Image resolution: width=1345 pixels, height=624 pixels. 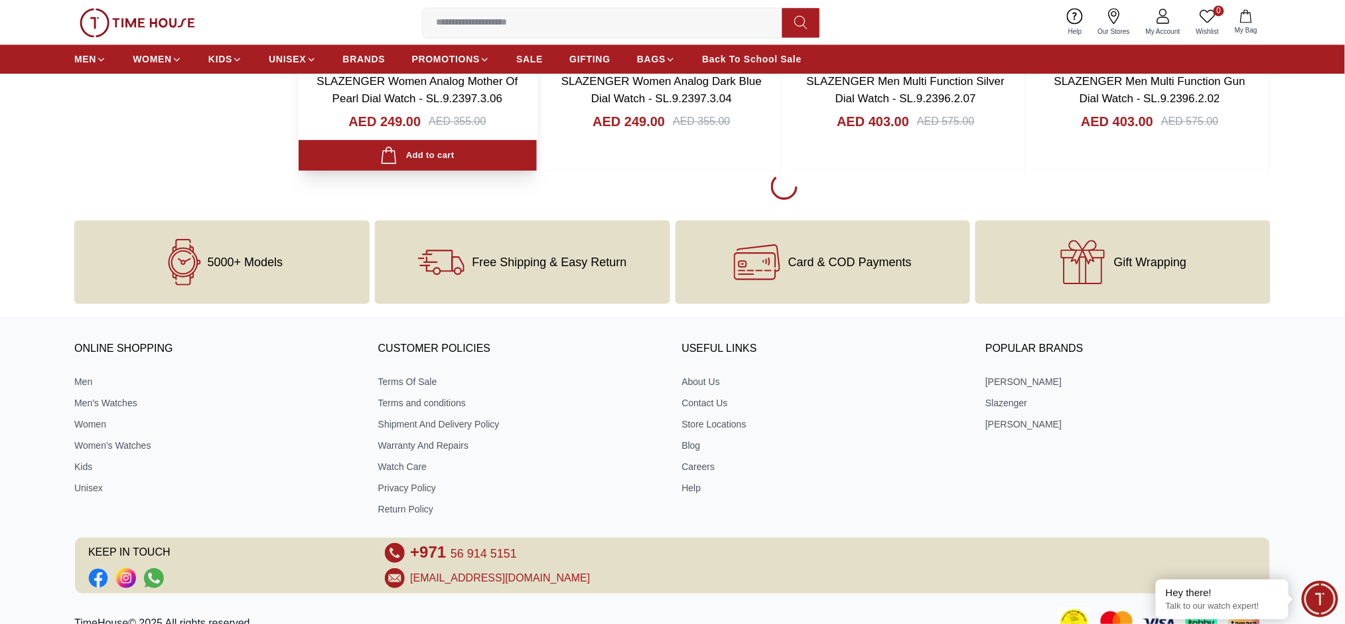 I want to click on span: WOMEN, so click(x=152, y=59).